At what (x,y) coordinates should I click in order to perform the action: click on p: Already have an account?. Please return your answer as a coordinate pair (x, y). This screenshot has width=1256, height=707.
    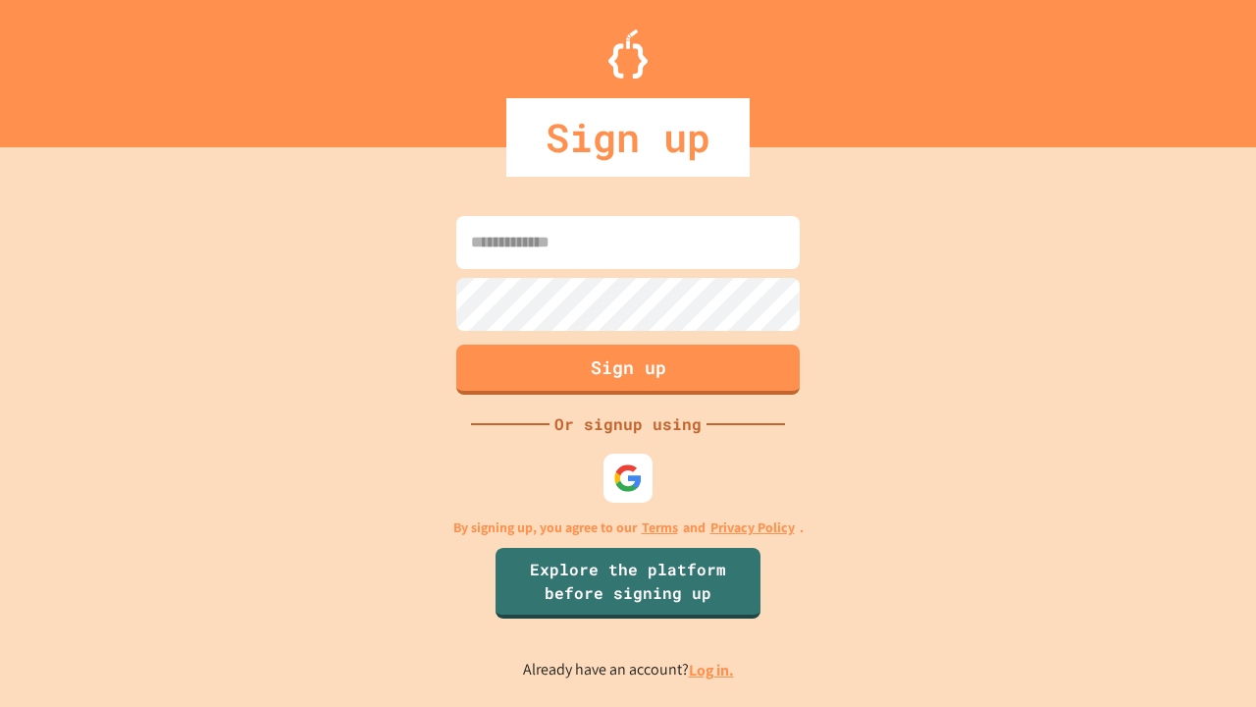
    Looking at the image, I should click on (628, 669).